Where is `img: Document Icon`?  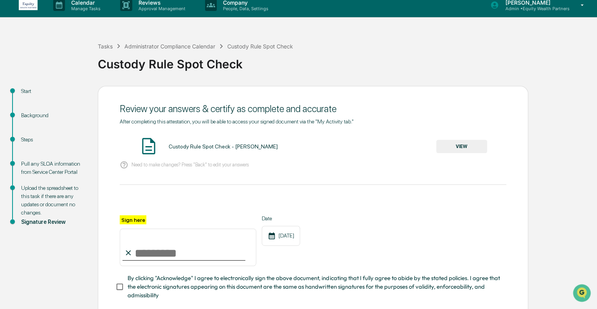 img: Document Icon is located at coordinates (149, 146).